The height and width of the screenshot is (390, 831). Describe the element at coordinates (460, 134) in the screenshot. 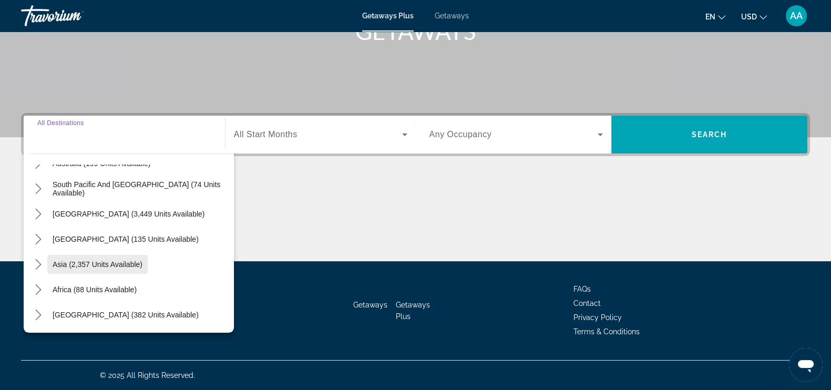

I see `span: Any Occupancy` at that location.